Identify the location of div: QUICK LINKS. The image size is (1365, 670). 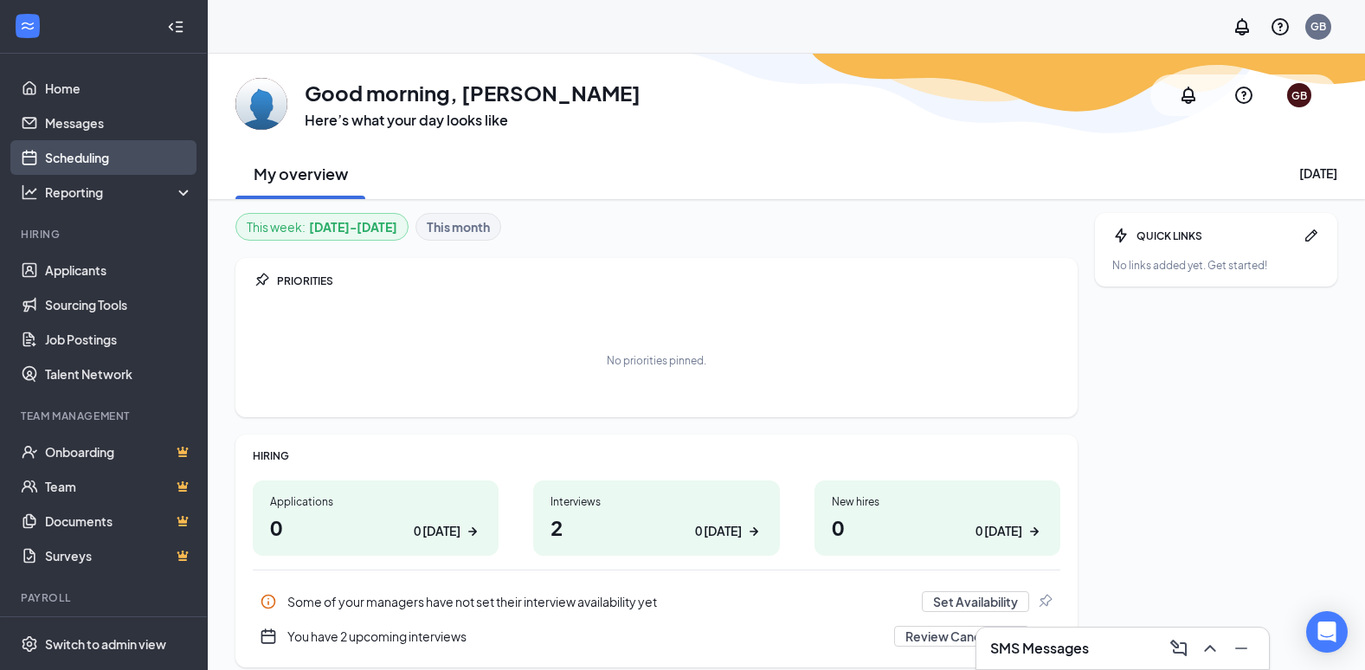
(1216, 235).